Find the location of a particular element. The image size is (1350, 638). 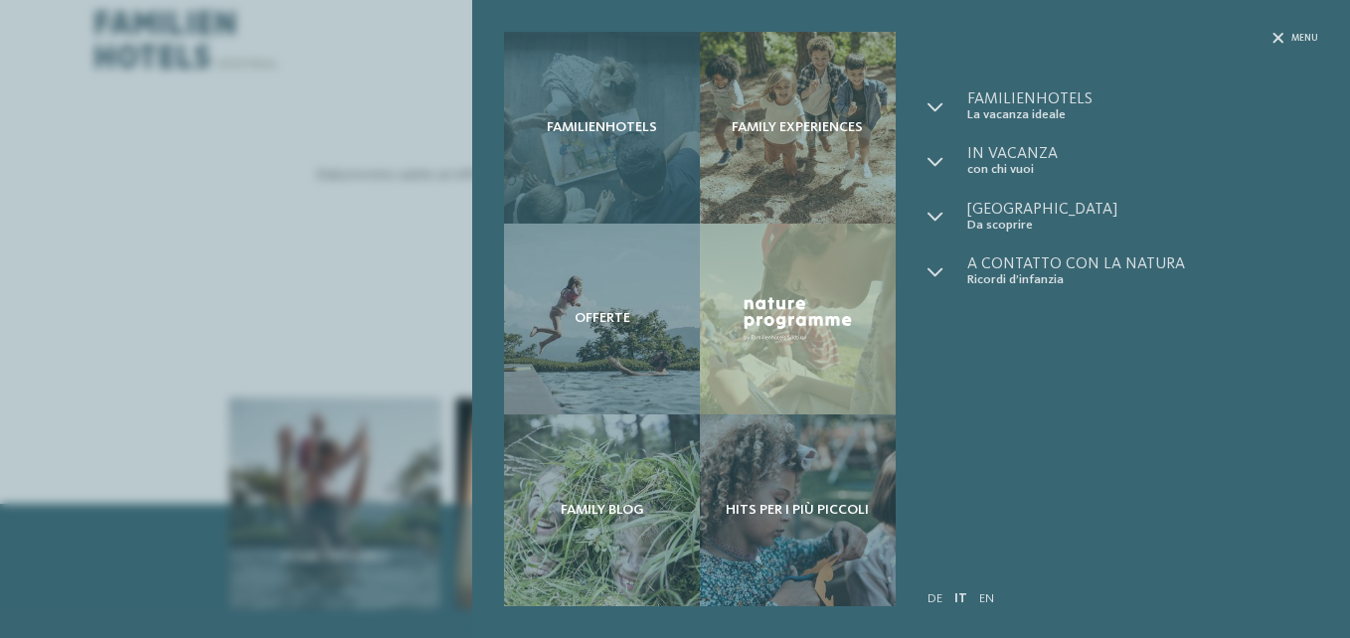

span: Family experiences is located at coordinates (797, 127).